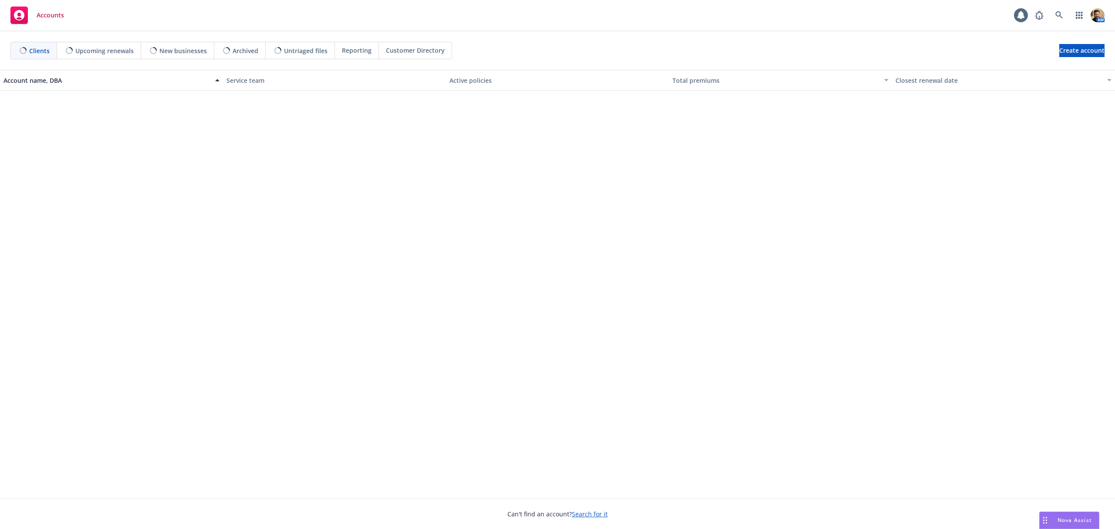 The height and width of the screenshot is (529, 1115). What do you see at coordinates (781, 80) in the screenshot?
I see `button: Total premiums` at bounding box center [781, 80].